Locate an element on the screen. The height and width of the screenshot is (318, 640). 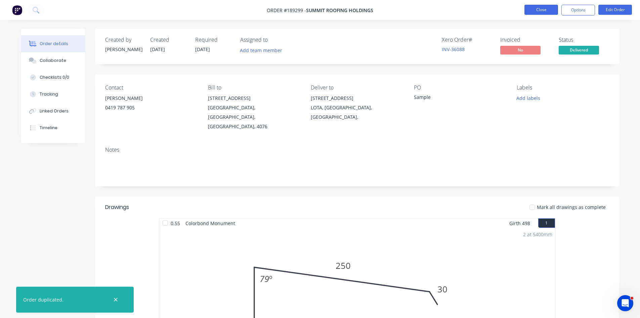
button: Delivered is located at coordinates (579, 51).